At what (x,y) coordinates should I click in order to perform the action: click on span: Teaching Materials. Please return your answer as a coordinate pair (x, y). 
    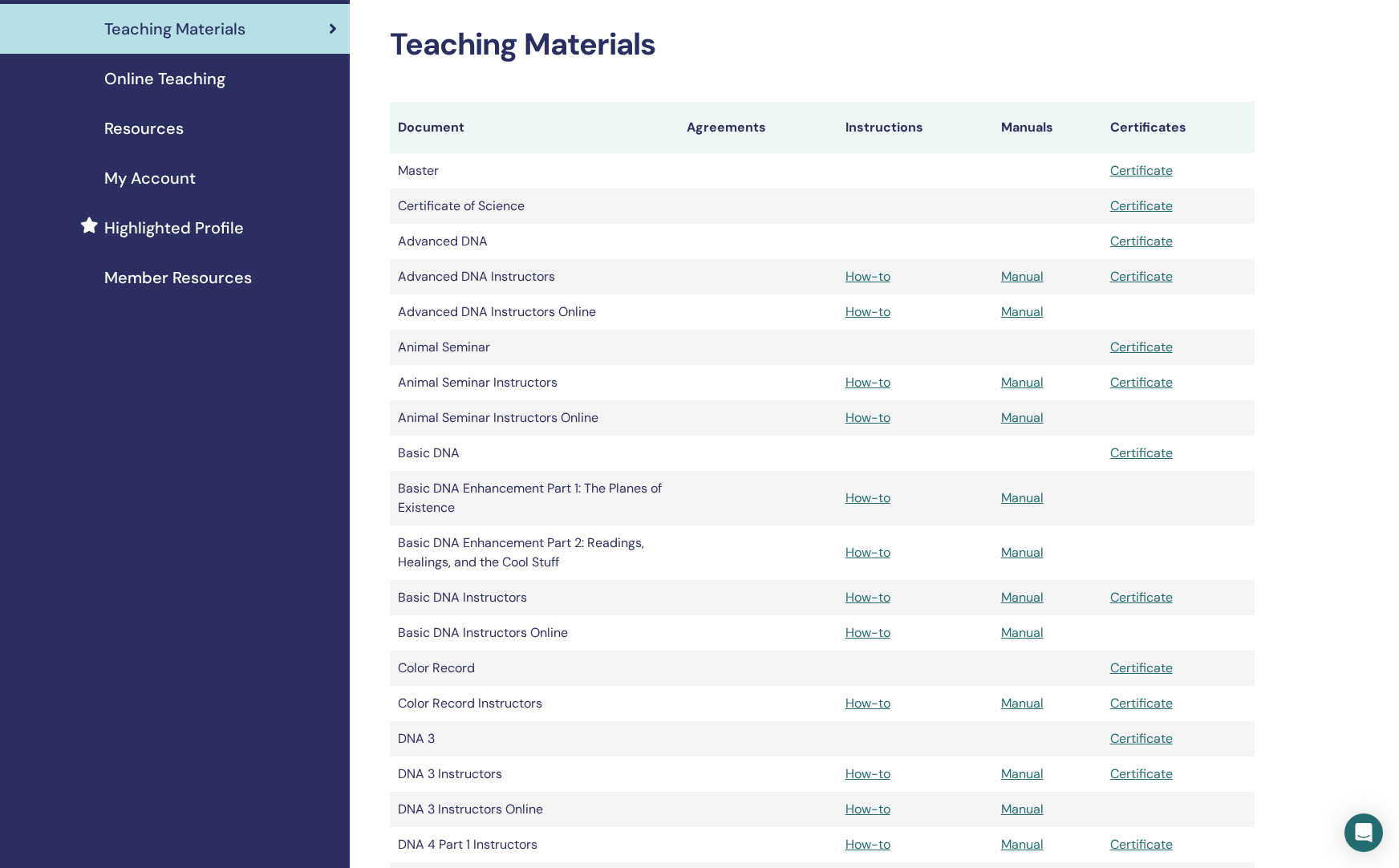
    Looking at the image, I should click on (175, 28).